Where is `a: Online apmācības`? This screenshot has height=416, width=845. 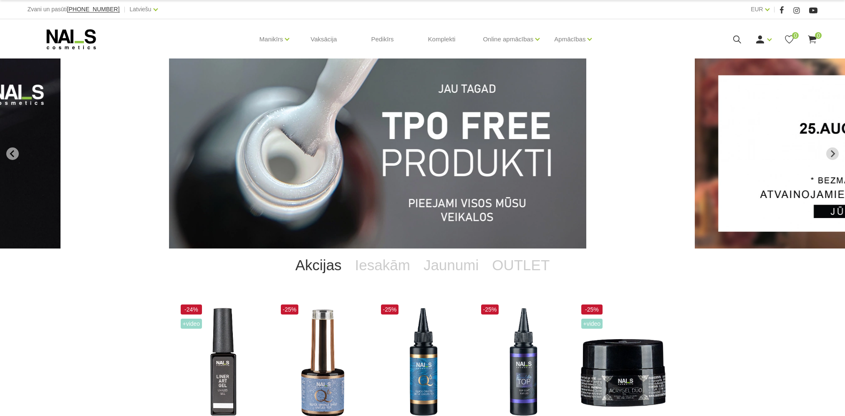
a: Online apmācības is located at coordinates (508, 39).